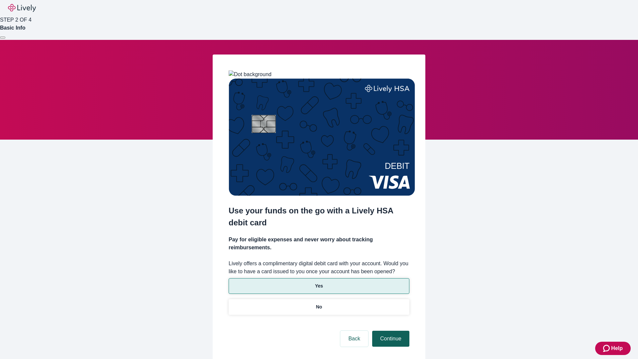  Describe the element at coordinates (319, 268) in the screenshot. I see `label: Lively offers a complimentary digital debit card with your account. Would you like to have a card...` at that location.